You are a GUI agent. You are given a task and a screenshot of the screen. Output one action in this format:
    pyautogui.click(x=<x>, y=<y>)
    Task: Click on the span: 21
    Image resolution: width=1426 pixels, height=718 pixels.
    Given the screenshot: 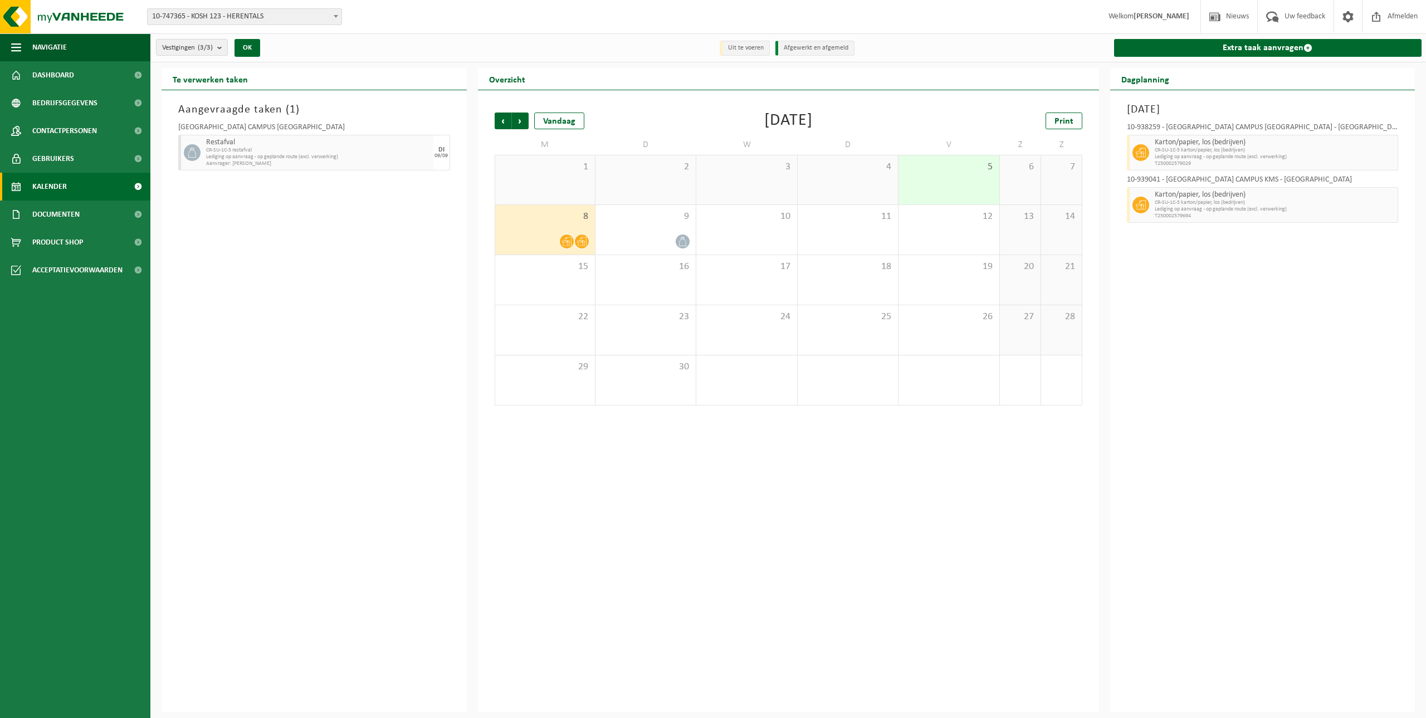 What is the action you would take?
    pyautogui.click(x=1061, y=267)
    